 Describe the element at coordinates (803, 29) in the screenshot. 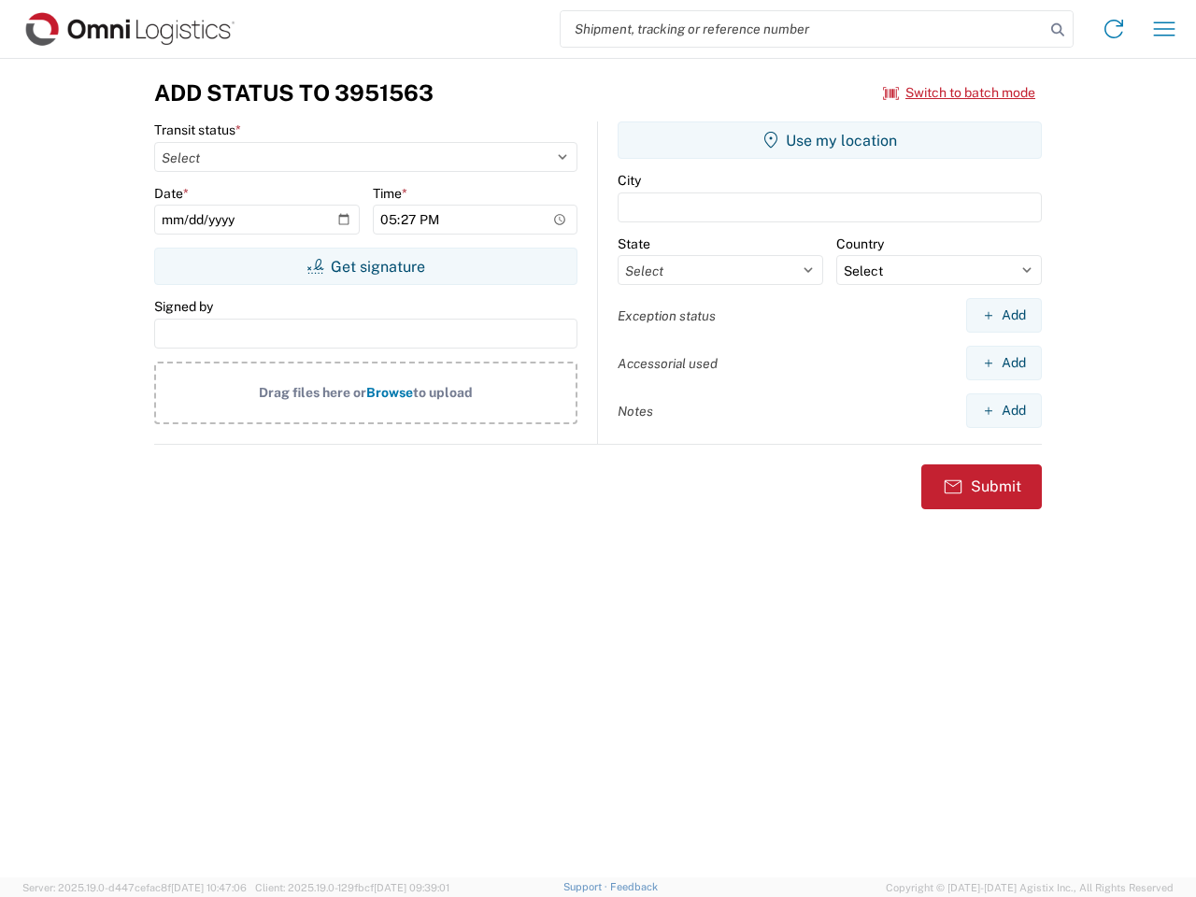

I see `input: Shipment, tracking or reference number` at that location.